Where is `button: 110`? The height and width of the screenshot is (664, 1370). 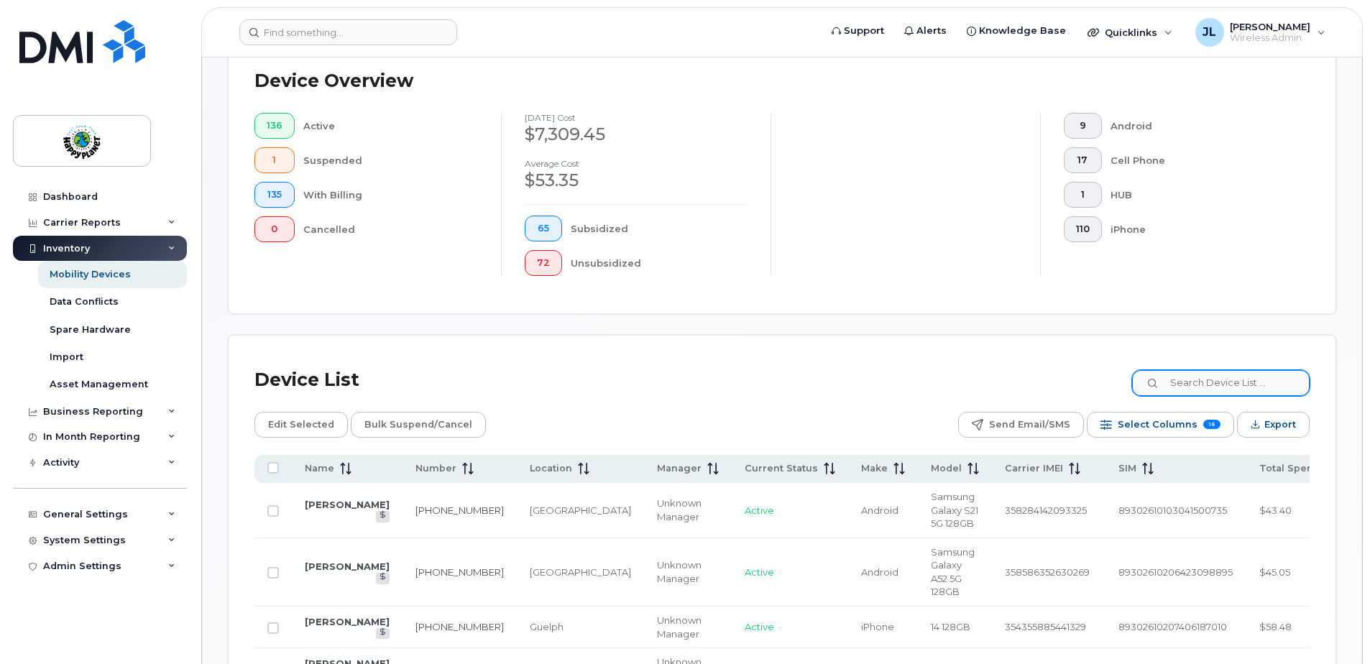 button: 110 is located at coordinates (1082, 229).